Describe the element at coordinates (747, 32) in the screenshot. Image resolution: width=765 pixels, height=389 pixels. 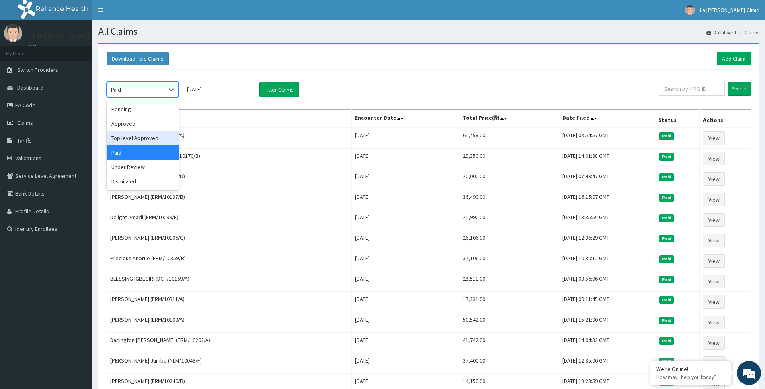
I see `li: Claims` at that location.